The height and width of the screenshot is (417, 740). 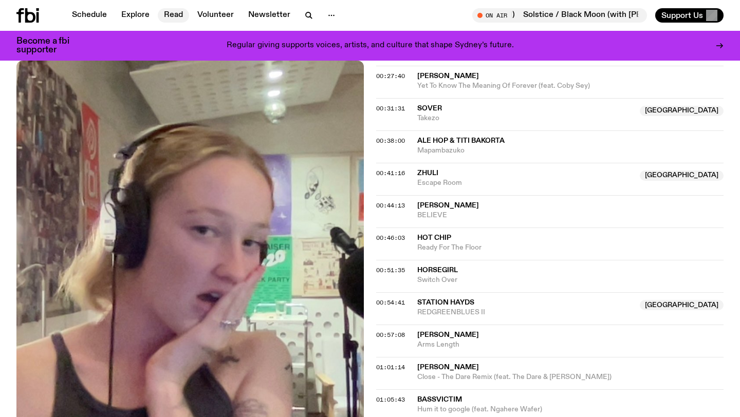 I want to click on p: Regular giving supports voices, artists, and culture that shape Sydney’s future., so click(x=370, y=46).